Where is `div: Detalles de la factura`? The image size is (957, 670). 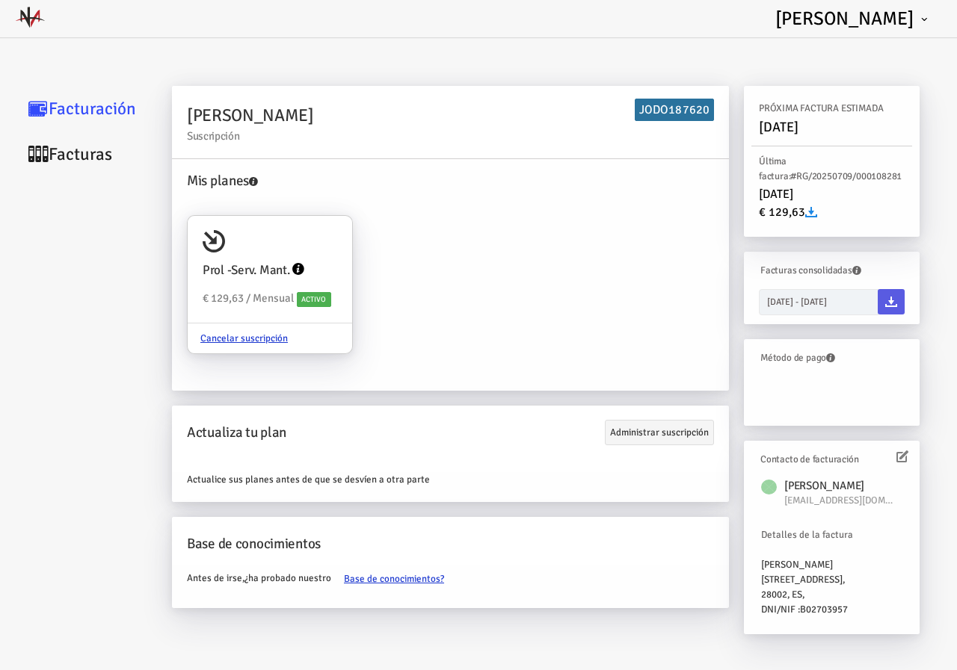 div: Detalles de la factura is located at coordinates (831, 535).